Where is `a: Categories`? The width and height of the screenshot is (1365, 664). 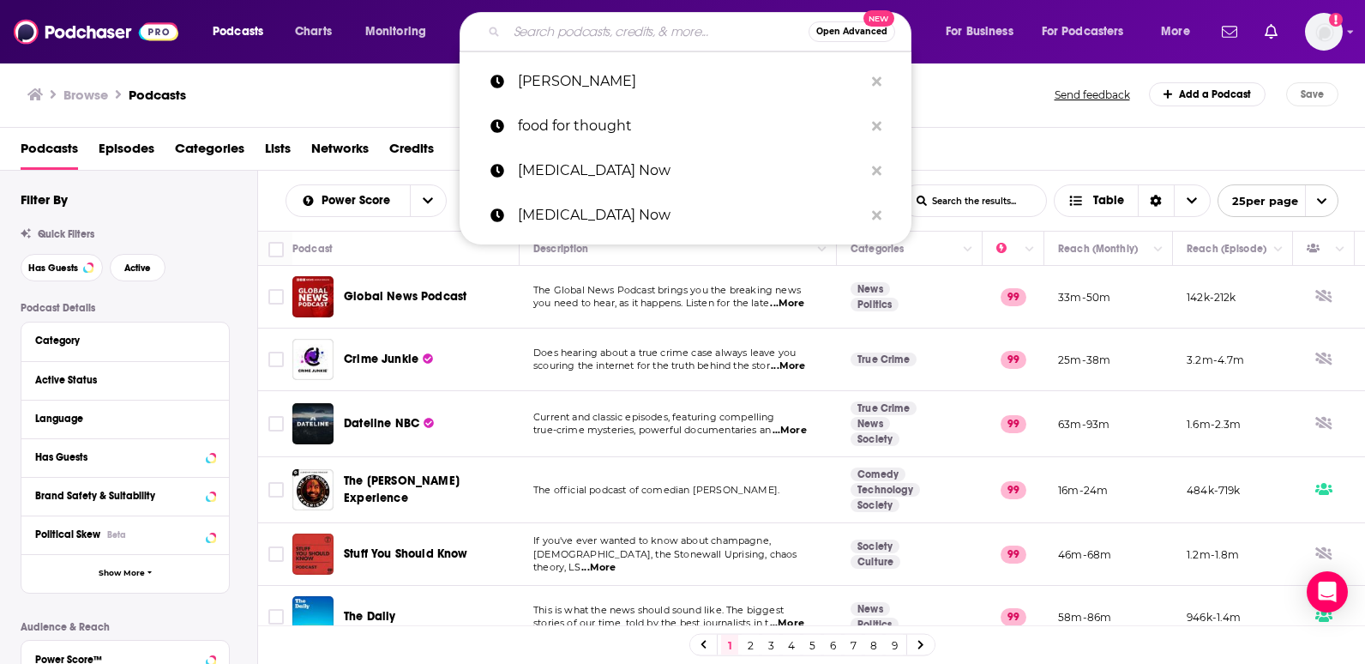
a: Categories is located at coordinates (209, 152).